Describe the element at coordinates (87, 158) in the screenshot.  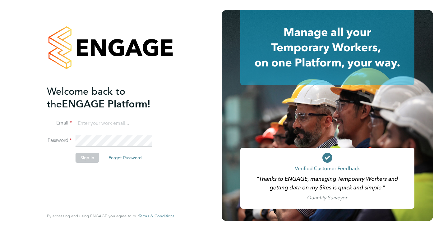
I see `button: Sign In` at that location.